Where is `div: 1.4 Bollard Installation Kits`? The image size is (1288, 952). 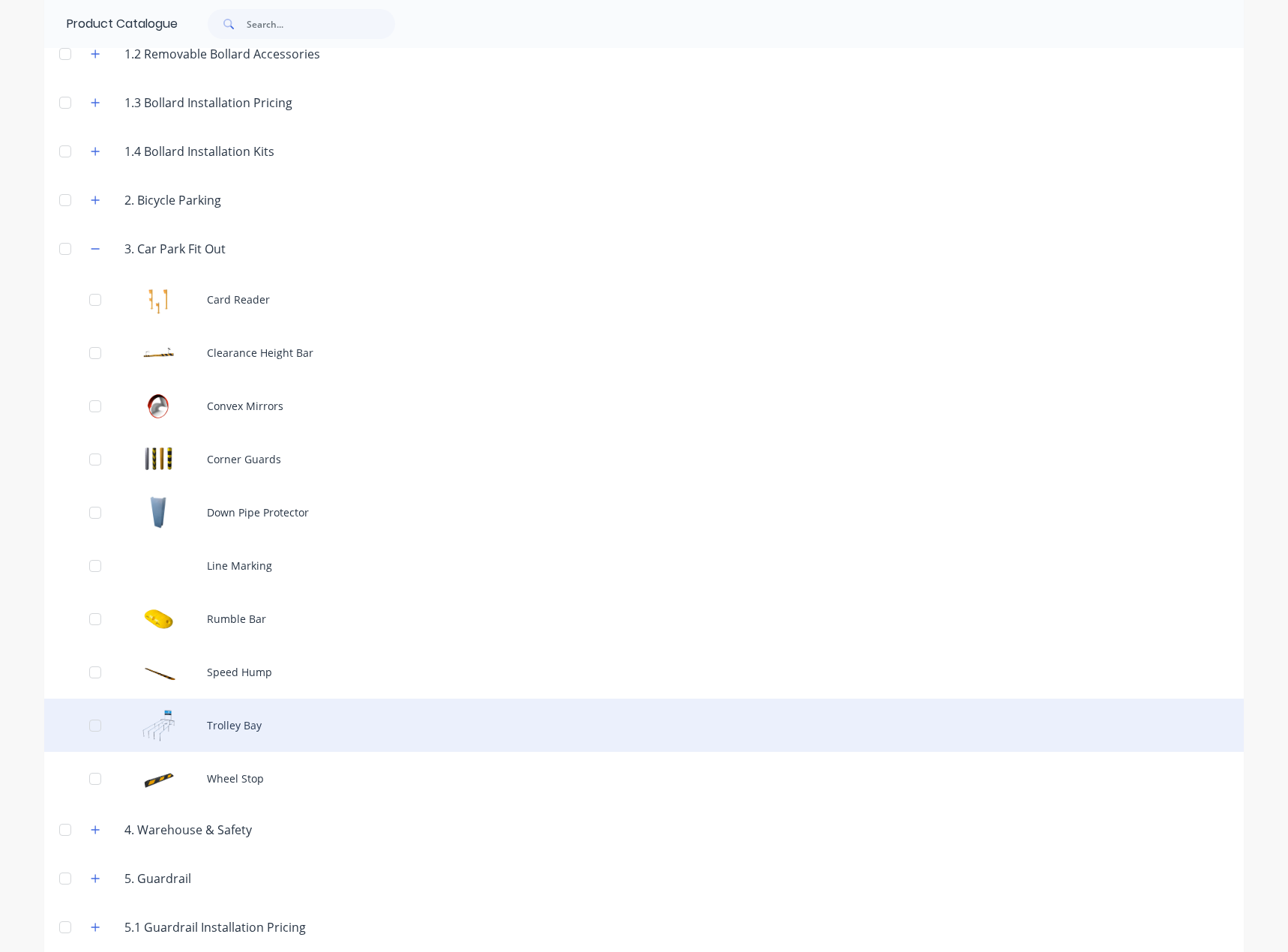 div: 1.4 Bollard Installation Kits is located at coordinates (199, 151).